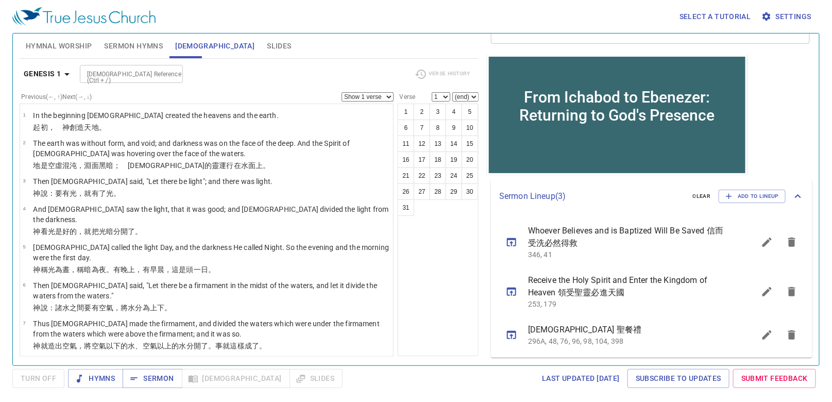 The height and width of the screenshot is (402, 832). I want to click on p: 地, so click(211, 165).